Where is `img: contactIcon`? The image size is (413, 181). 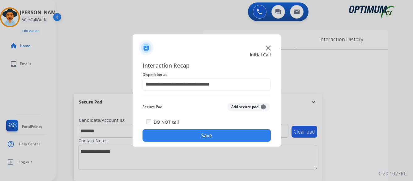
img: contactIcon is located at coordinates (146, 48).